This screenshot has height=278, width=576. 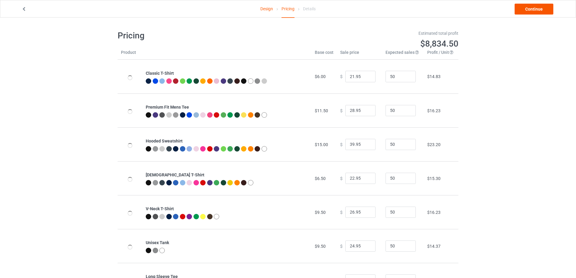 What do you see at coordinates (534, 9) in the screenshot?
I see `a: Continue` at bounding box center [534, 9].